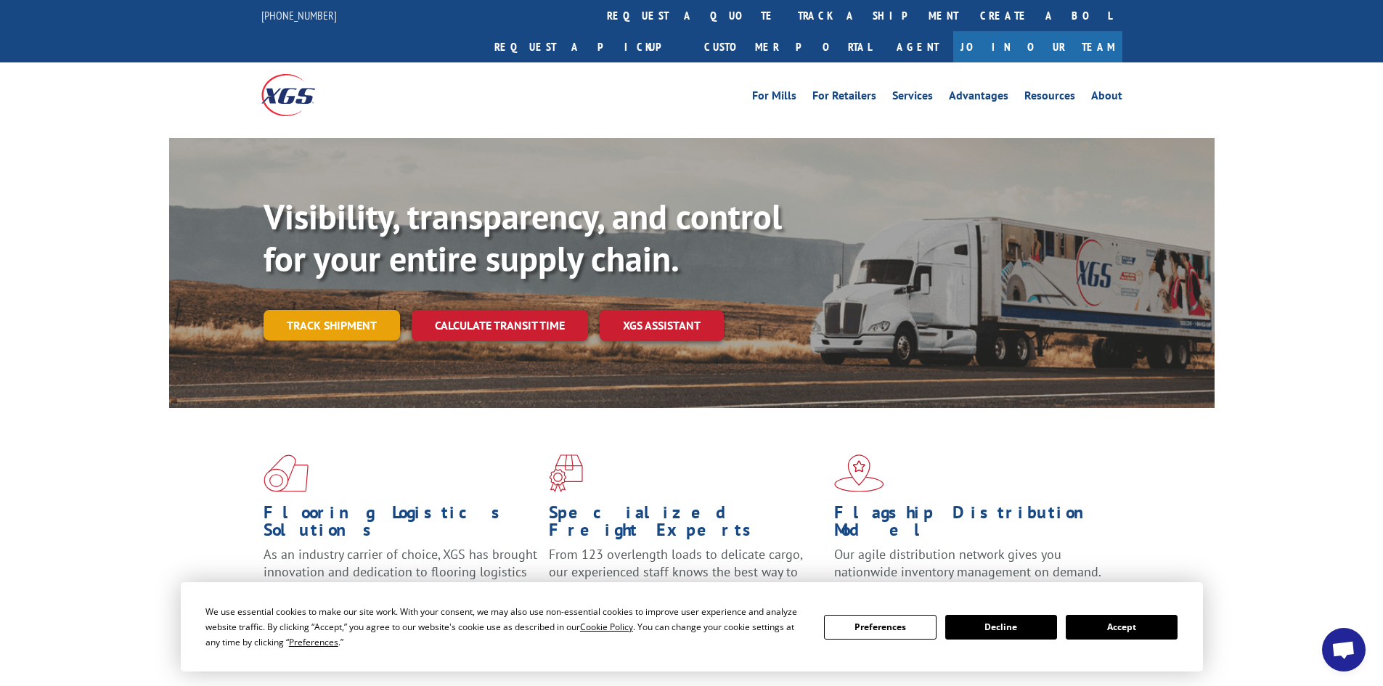  Describe the element at coordinates (400, 571) in the screenshot. I see `span: As an industry carrier of choice, XGS has brought innovation and dedication to flooring logistics...` at that location.